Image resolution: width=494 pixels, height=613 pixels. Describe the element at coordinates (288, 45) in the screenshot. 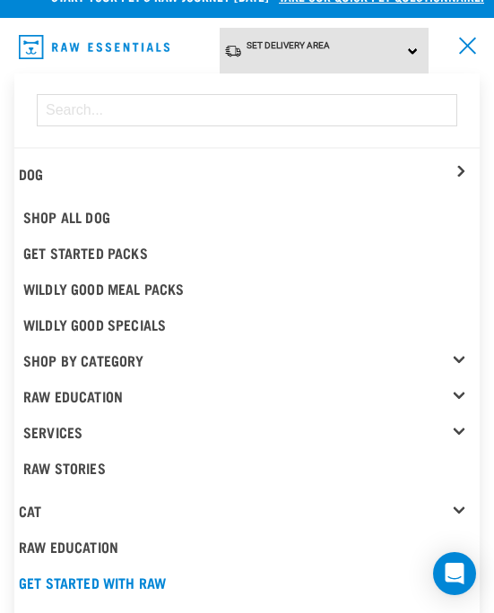

I see `span: Set Delivery Area` at that location.